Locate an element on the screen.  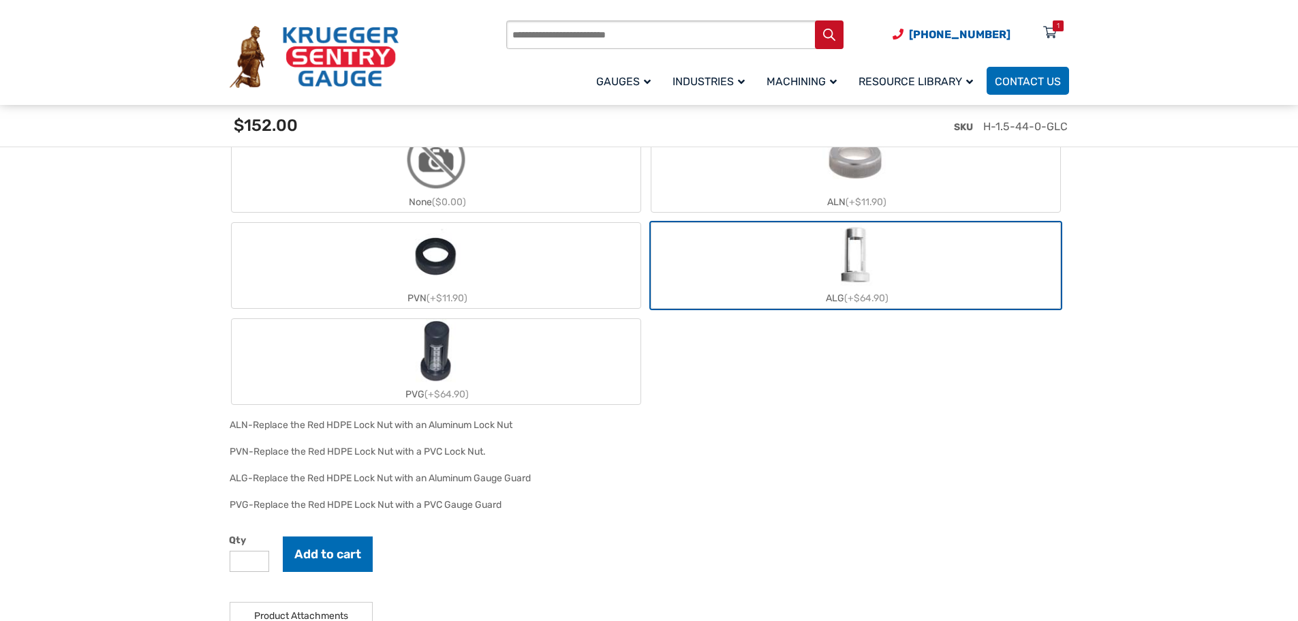
span: ($0.00) is located at coordinates (449, 202).